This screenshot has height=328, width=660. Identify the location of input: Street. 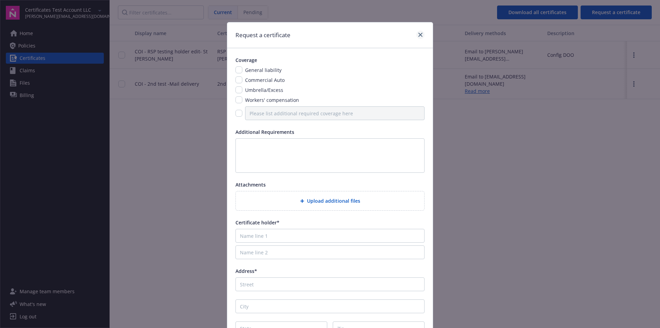
(330, 284).